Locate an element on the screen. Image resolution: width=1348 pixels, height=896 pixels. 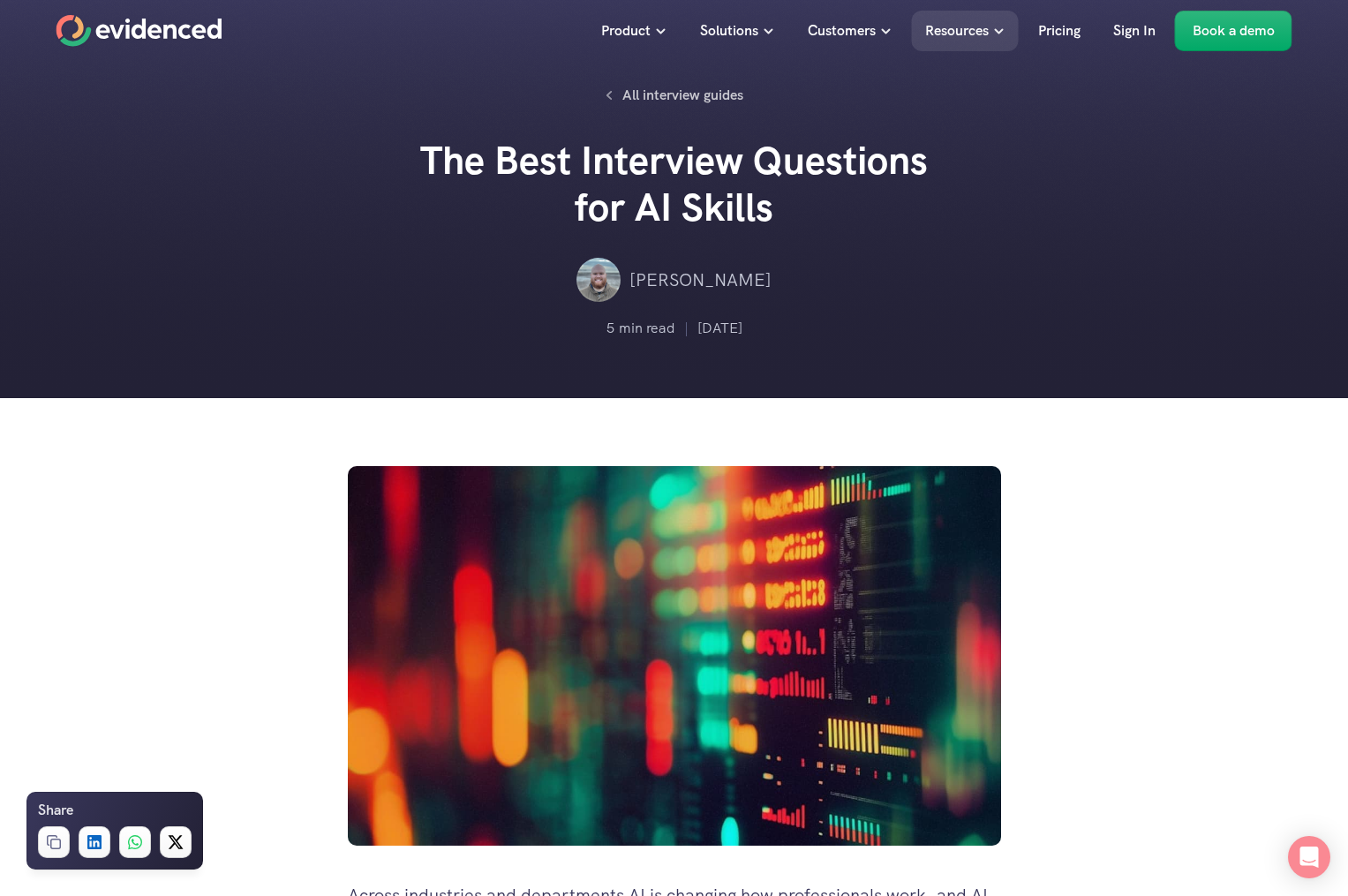
div: Open Intercom Messenger is located at coordinates (1309, 857).